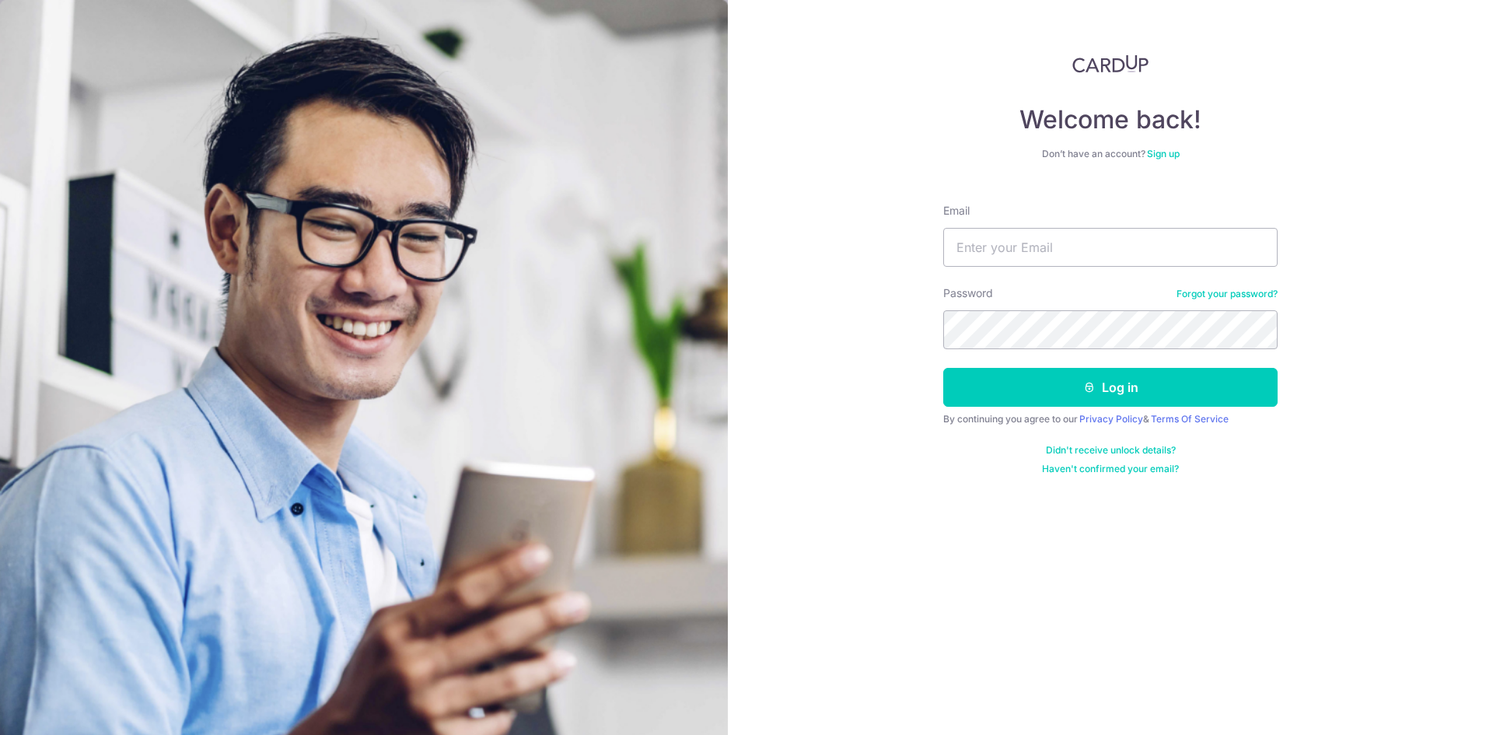 The image size is (1493, 735). What do you see at coordinates (968, 293) in the screenshot?
I see `label: Password` at bounding box center [968, 293].